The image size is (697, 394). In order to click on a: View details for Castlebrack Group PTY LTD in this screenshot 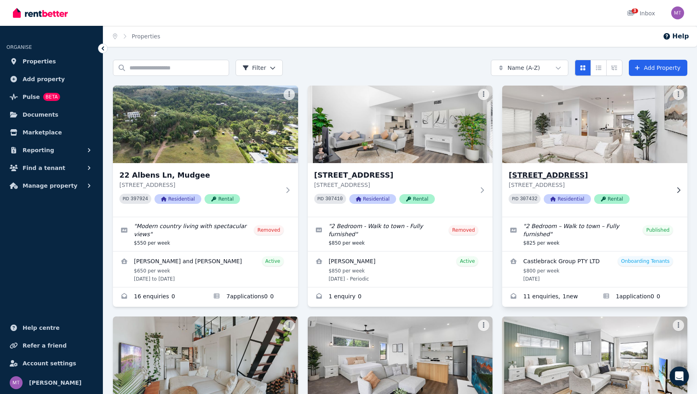, I will do `click(595, 269)`.